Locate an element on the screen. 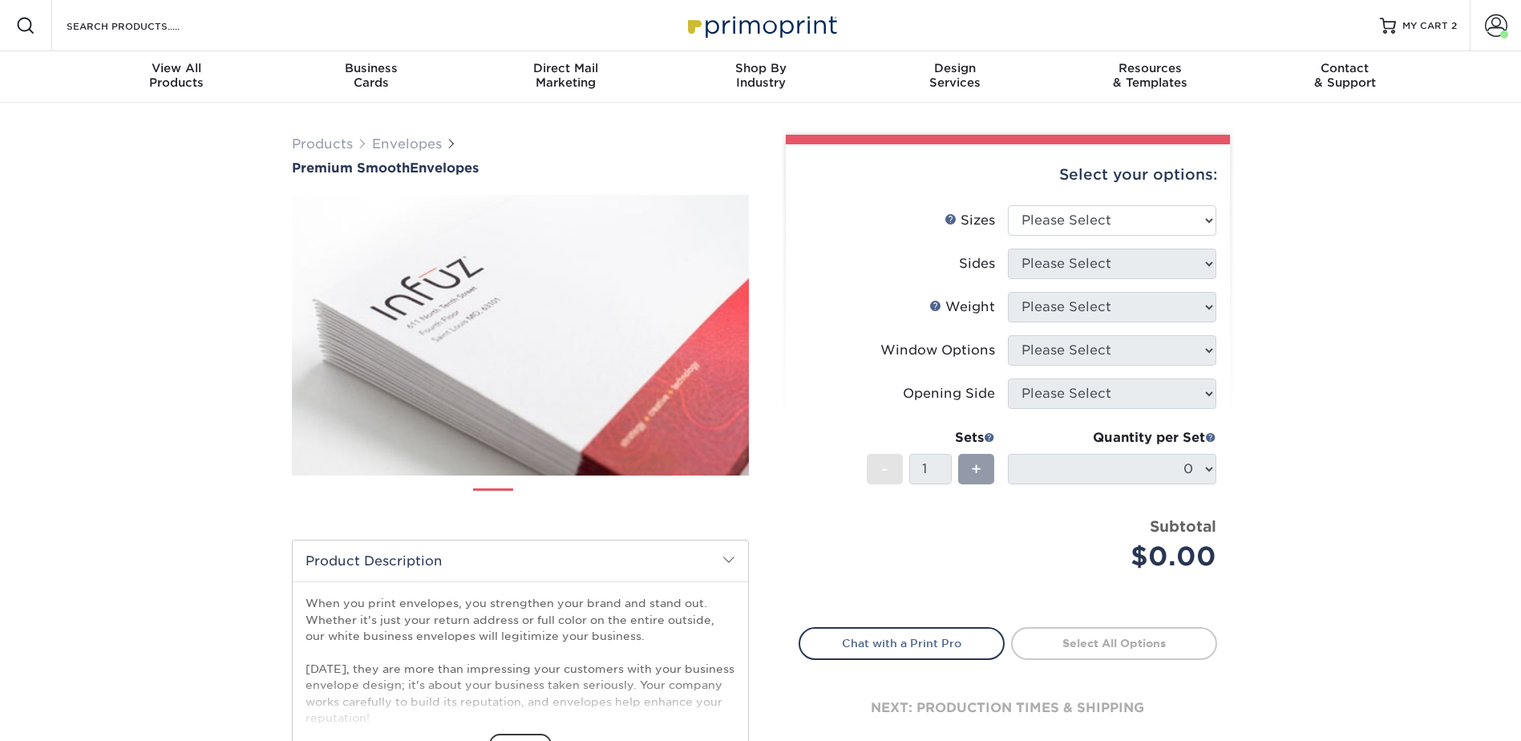  a: Premium SmoothEnvelopes is located at coordinates (520, 168).